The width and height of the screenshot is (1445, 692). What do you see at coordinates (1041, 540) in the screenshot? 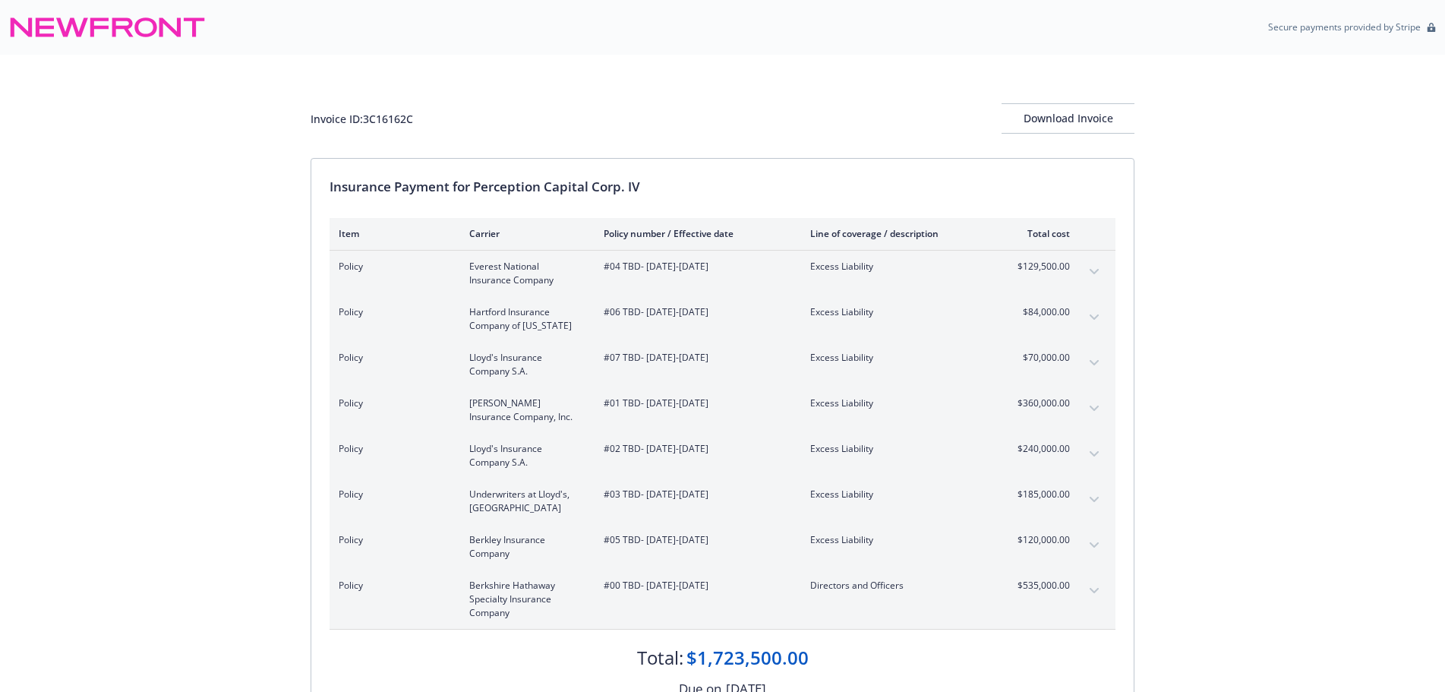
I see `span: $120,000.00` at bounding box center [1041, 540].